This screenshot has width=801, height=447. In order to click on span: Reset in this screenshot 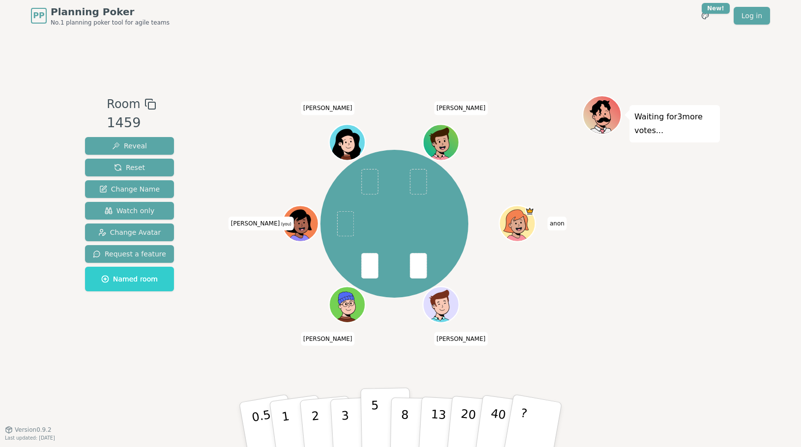, I will do `click(129, 168)`.